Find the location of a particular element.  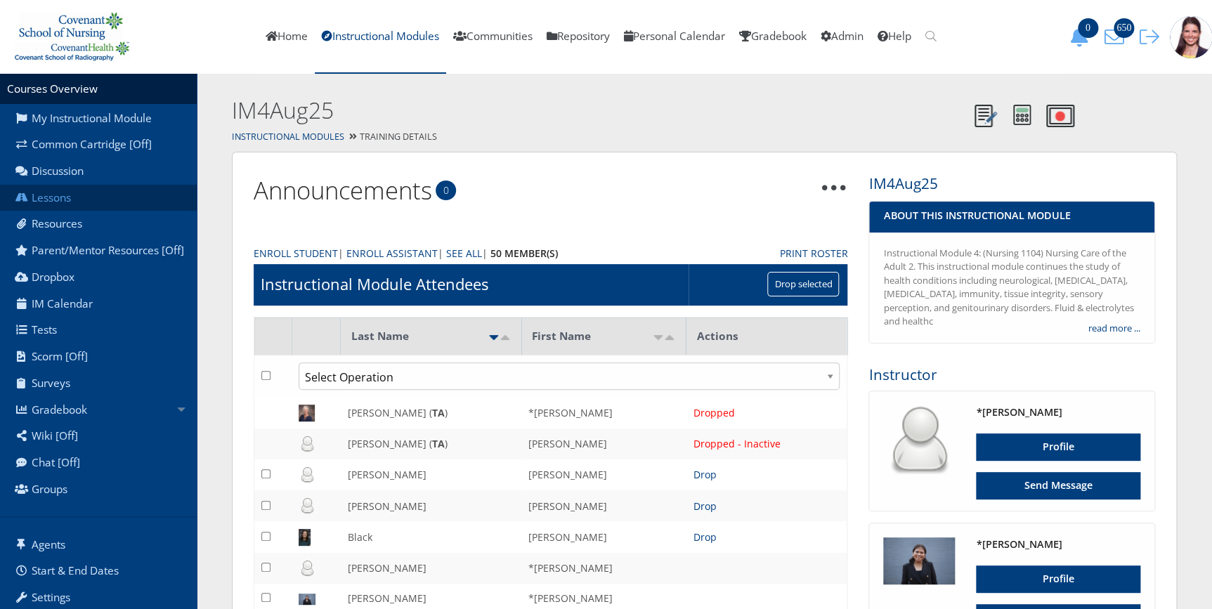

div: Dropped - Inactive is located at coordinates (766, 443).